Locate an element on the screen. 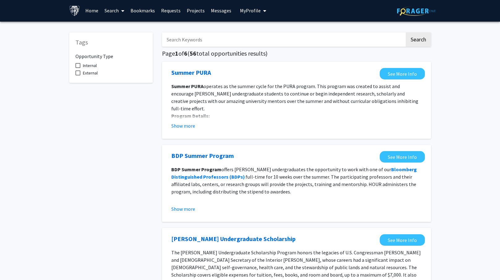 This screenshot has width=500, height=280. span: 6 is located at coordinates (186, 53).